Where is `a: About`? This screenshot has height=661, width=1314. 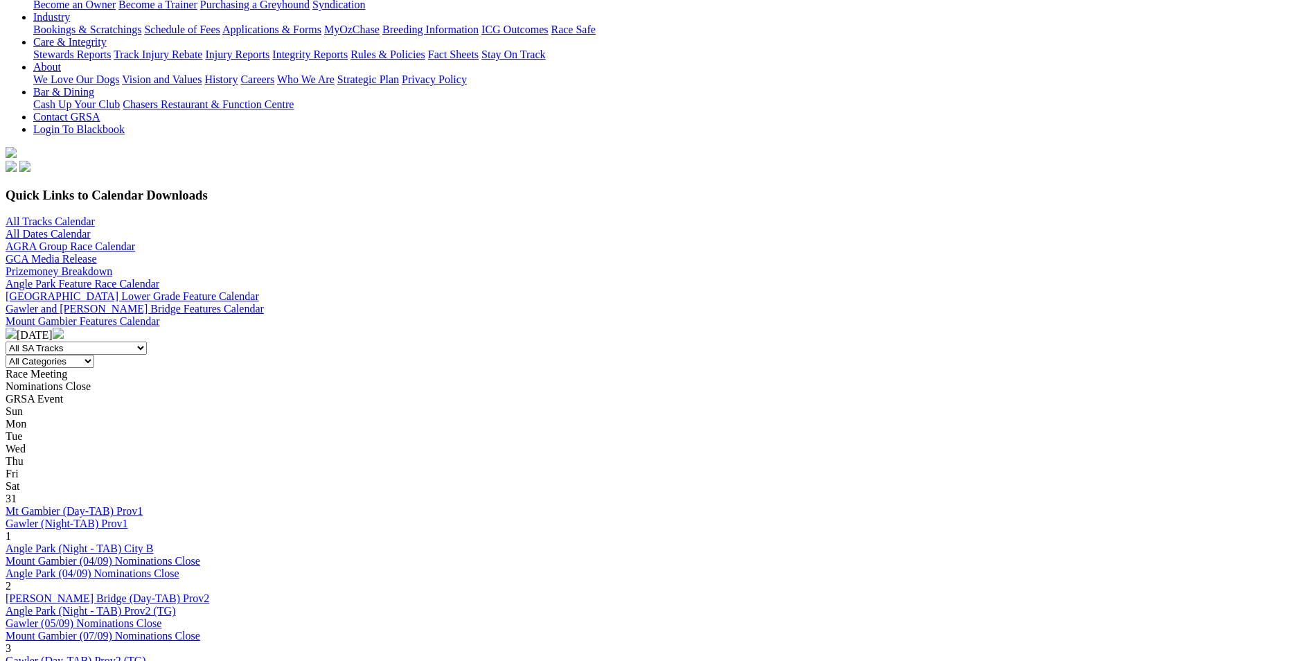
a: About is located at coordinates (47, 67).